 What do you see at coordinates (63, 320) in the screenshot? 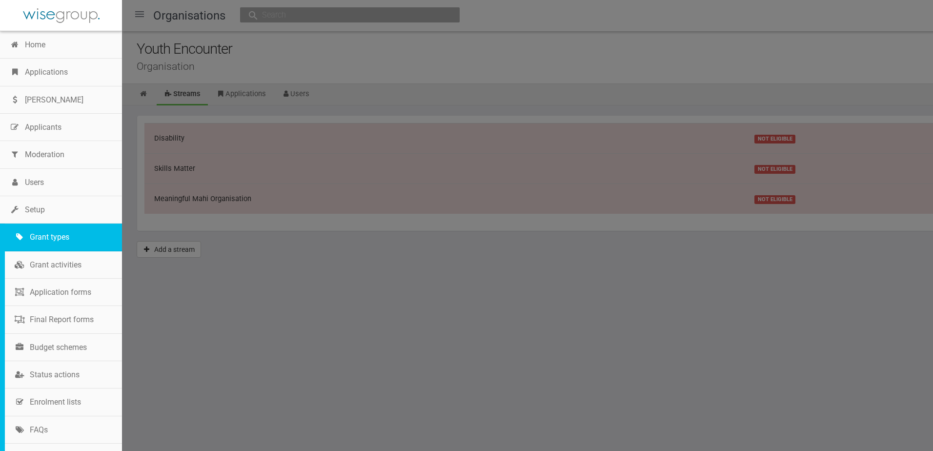
I see `a: Final Report forms` at bounding box center [63, 320].